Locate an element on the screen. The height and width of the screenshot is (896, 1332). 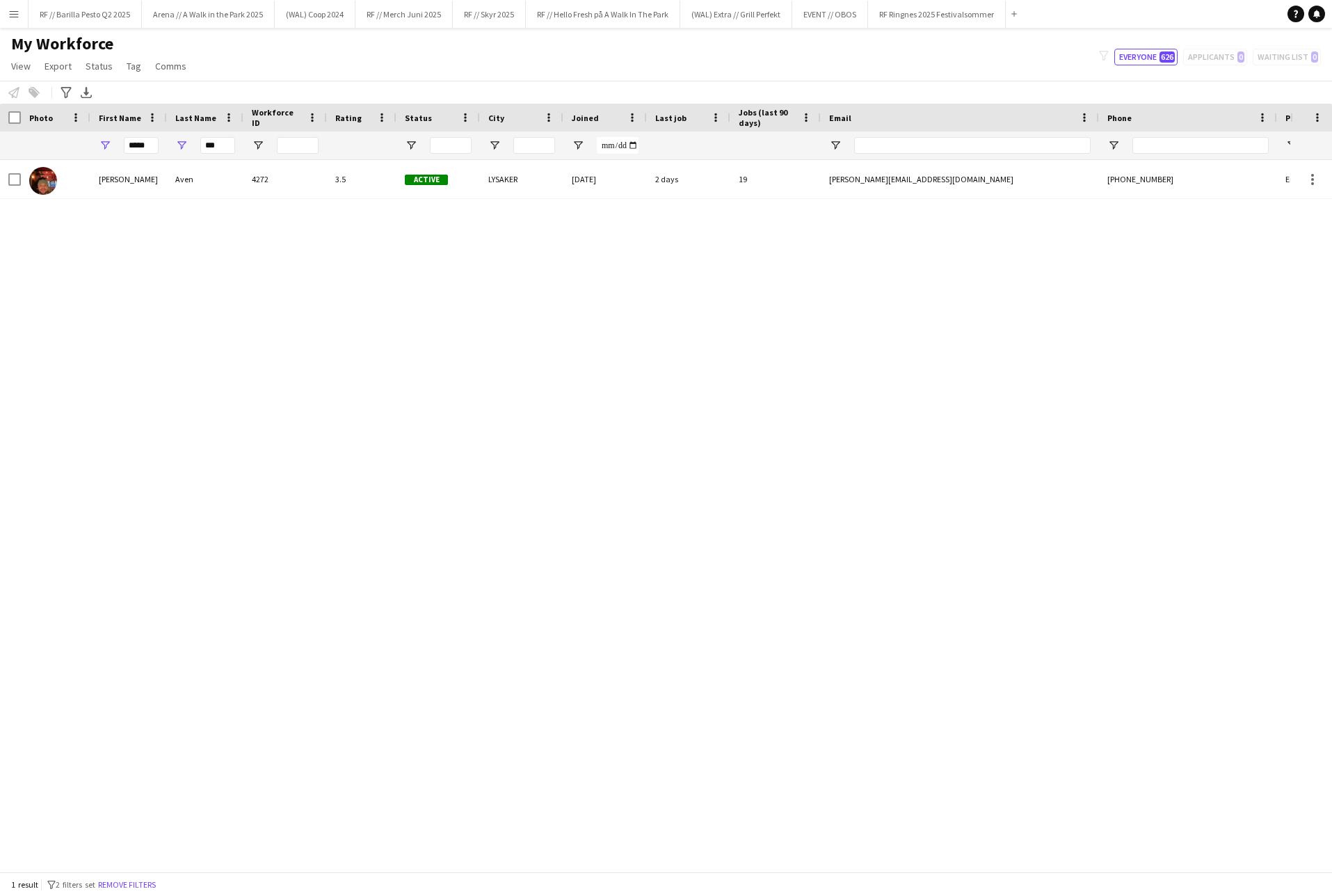
button: Everyone626 is located at coordinates (1146, 57).